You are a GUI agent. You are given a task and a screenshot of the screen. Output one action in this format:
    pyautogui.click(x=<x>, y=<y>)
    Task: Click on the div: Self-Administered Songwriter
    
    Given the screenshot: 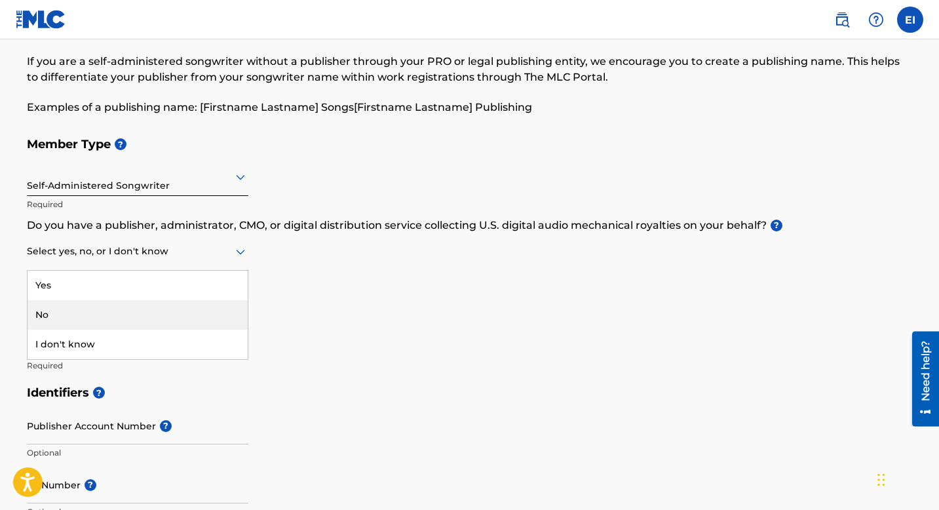 What is the action you would take?
    pyautogui.click(x=138, y=176)
    